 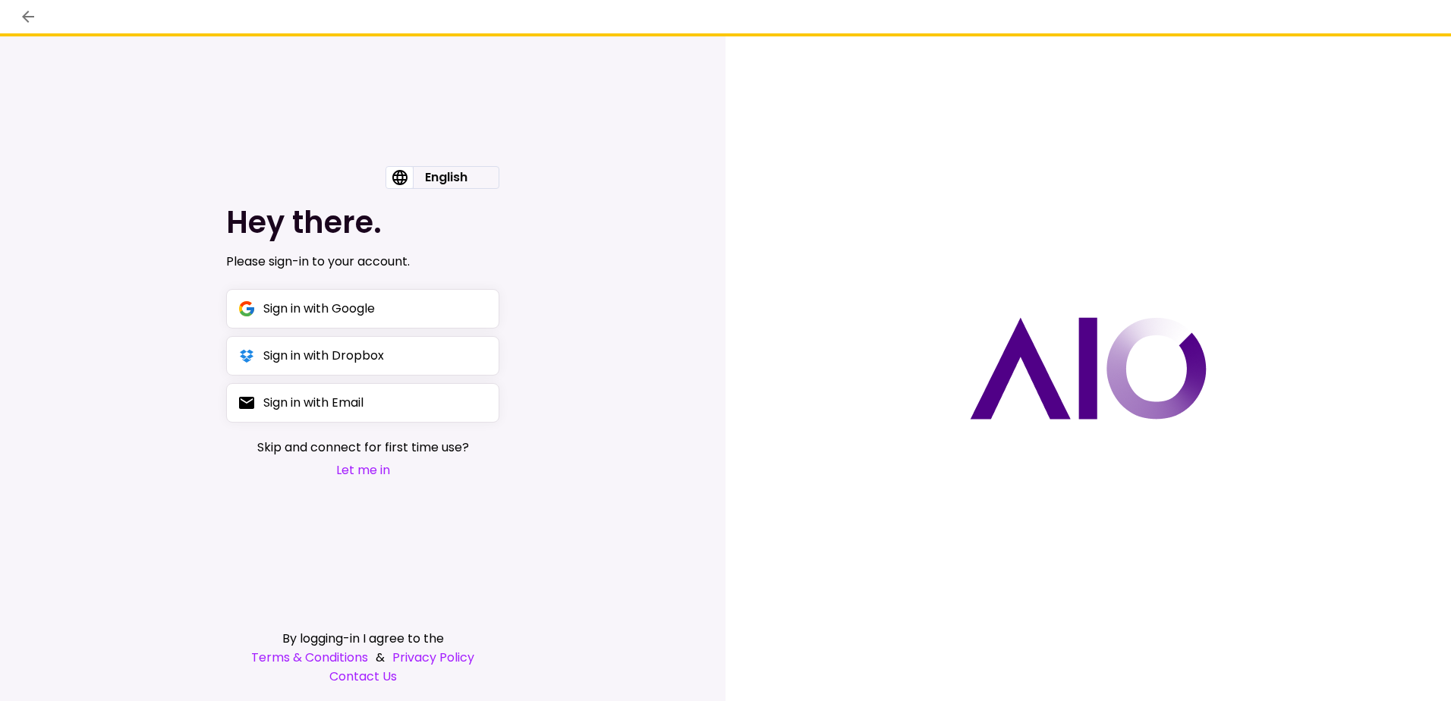 What do you see at coordinates (363, 222) in the screenshot?
I see `h1: Hey there.` at bounding box center [363, 222].